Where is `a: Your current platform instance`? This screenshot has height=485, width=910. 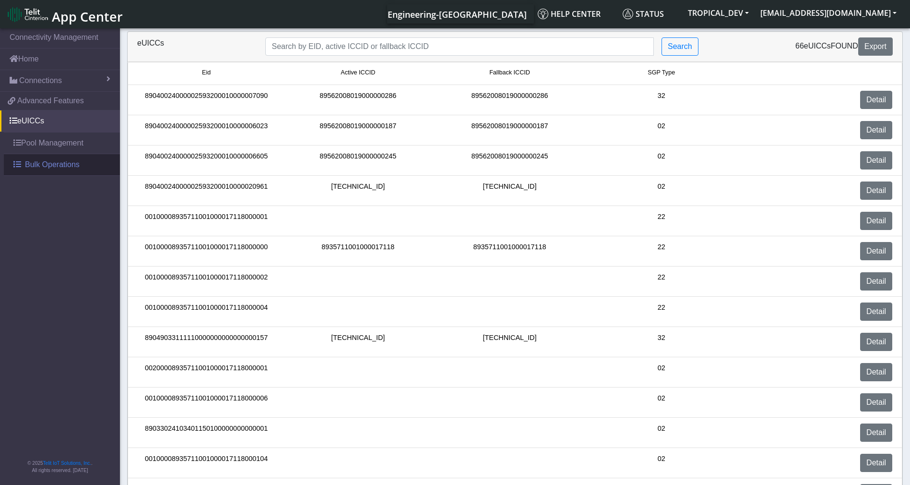 a: Your current platform instance is located at coordinates (457, 14).